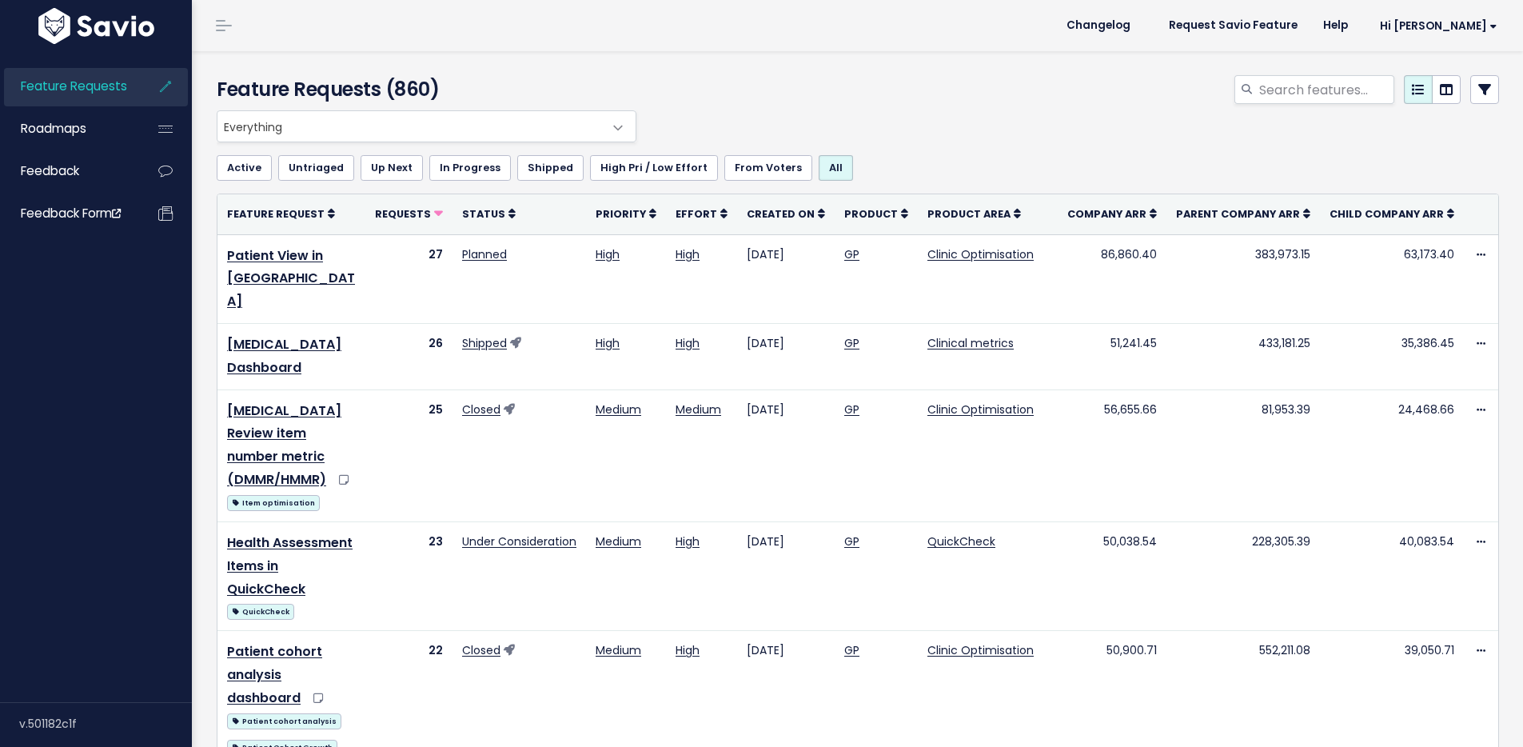  What do you see at coordinates (1243, 455) in the screenshot?
I see `td: 81,953.39` at bounding box center [1243, 455].